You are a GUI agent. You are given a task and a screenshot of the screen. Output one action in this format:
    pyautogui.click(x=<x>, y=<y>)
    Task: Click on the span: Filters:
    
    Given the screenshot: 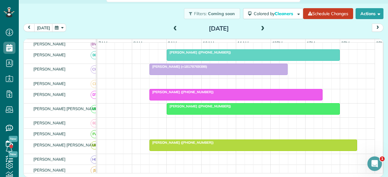 What is the action you would take?
    pyautogui.click(x=200, y=14)
    